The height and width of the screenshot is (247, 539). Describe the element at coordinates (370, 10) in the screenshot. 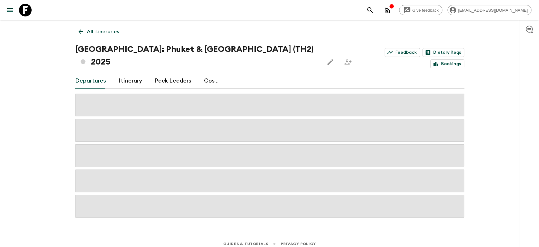

I see `button: search adventures` at that location.